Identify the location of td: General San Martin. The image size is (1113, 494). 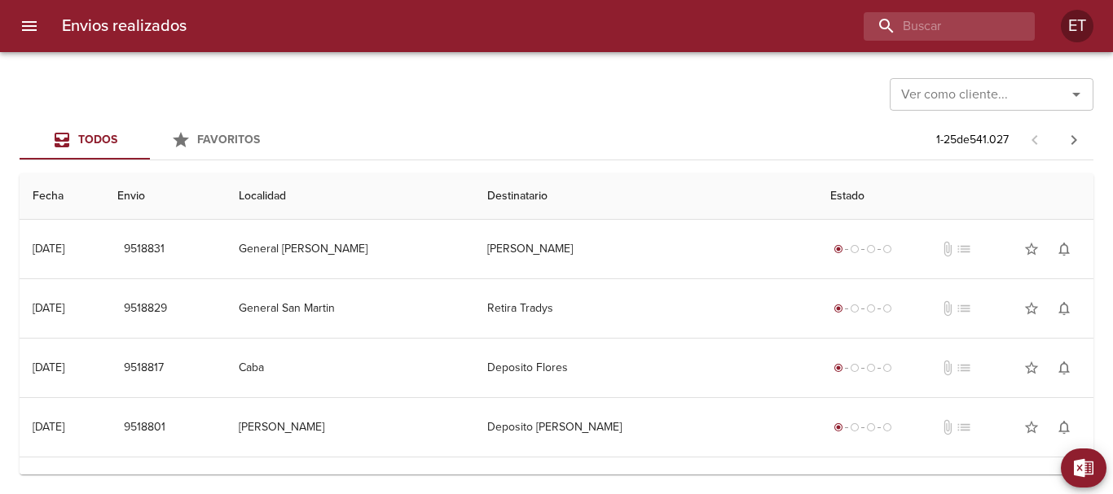
(349, 309).